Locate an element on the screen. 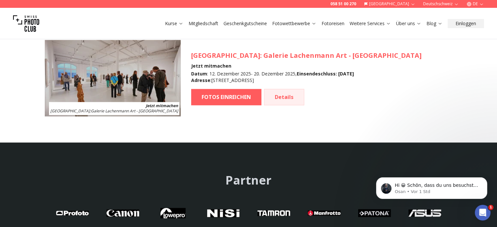 Image resolution: width=497 pixels, height=227 pixels. a: Fotowettbewerbe is located at coordinates (294, 24).